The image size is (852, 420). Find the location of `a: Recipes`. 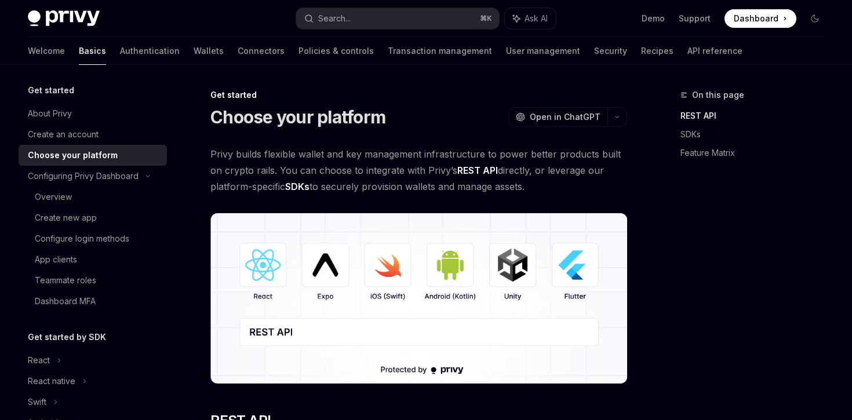

a: Recipes is located at coordinates (657, 51).